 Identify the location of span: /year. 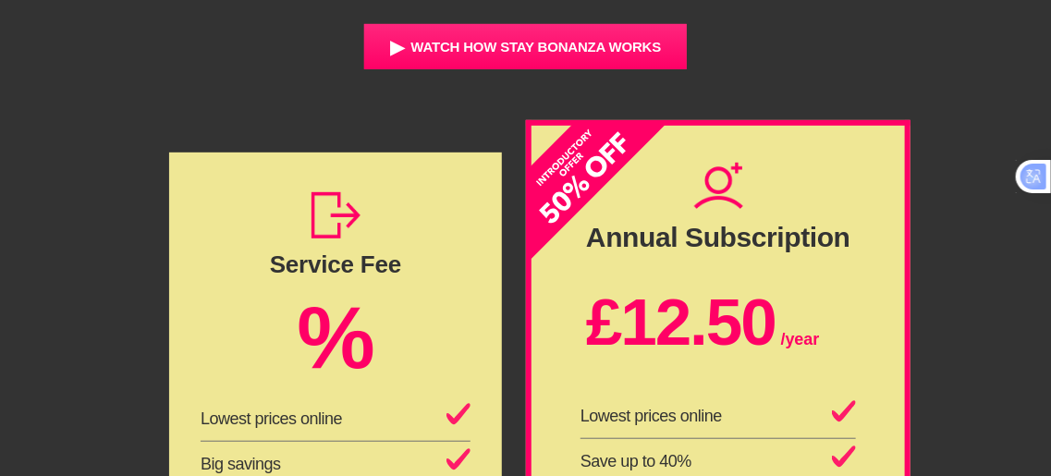
(800, 339).